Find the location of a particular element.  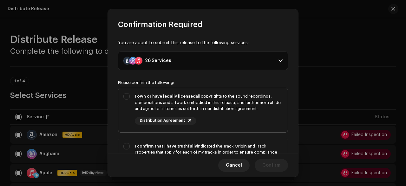

div: all copyrights to the sound recordings, compositions and artwork embodied in this release, and fu... is located at coordinates (209, 102).